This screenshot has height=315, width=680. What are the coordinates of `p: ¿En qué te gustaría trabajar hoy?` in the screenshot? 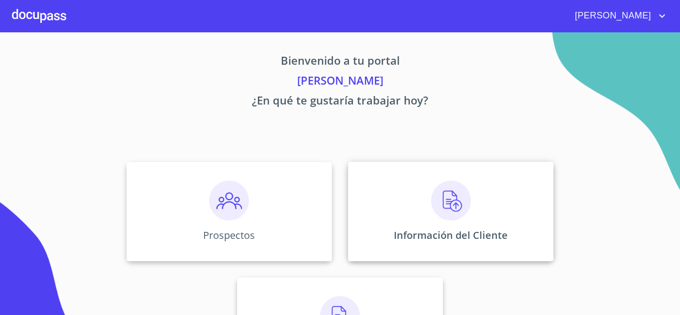 It's located at (340, 102).